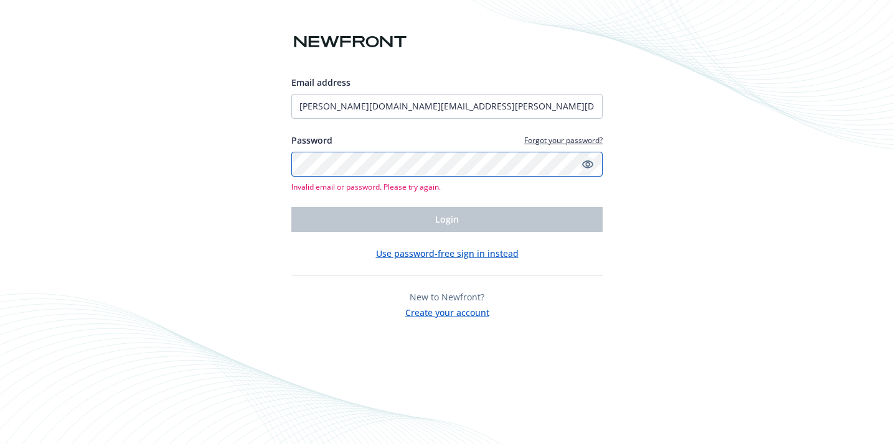 This screenshot has height=444, width=894. I want to click on label: Password, so click(312, 140).